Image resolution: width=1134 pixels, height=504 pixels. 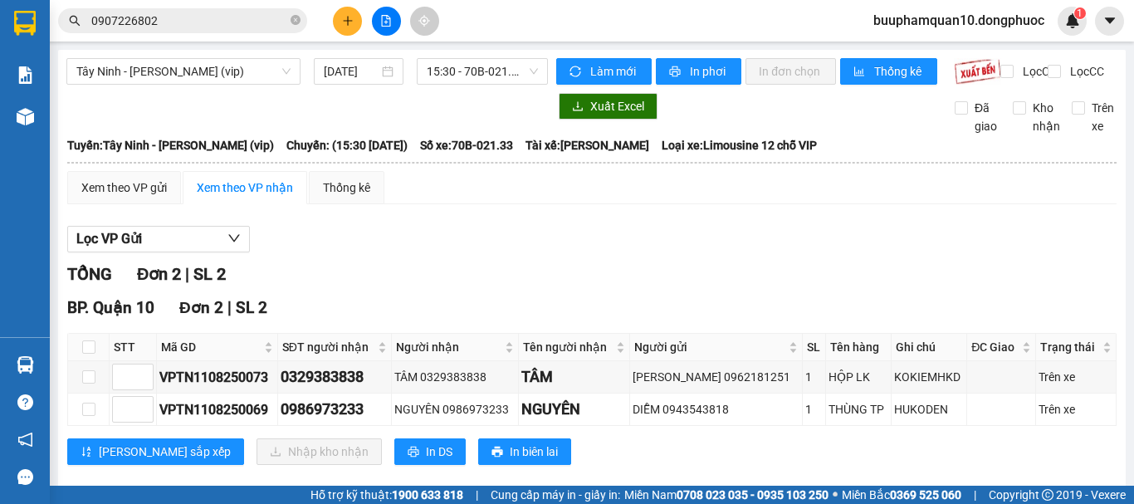 I want to click on div: Thống kê, so click(x=346, y=188).